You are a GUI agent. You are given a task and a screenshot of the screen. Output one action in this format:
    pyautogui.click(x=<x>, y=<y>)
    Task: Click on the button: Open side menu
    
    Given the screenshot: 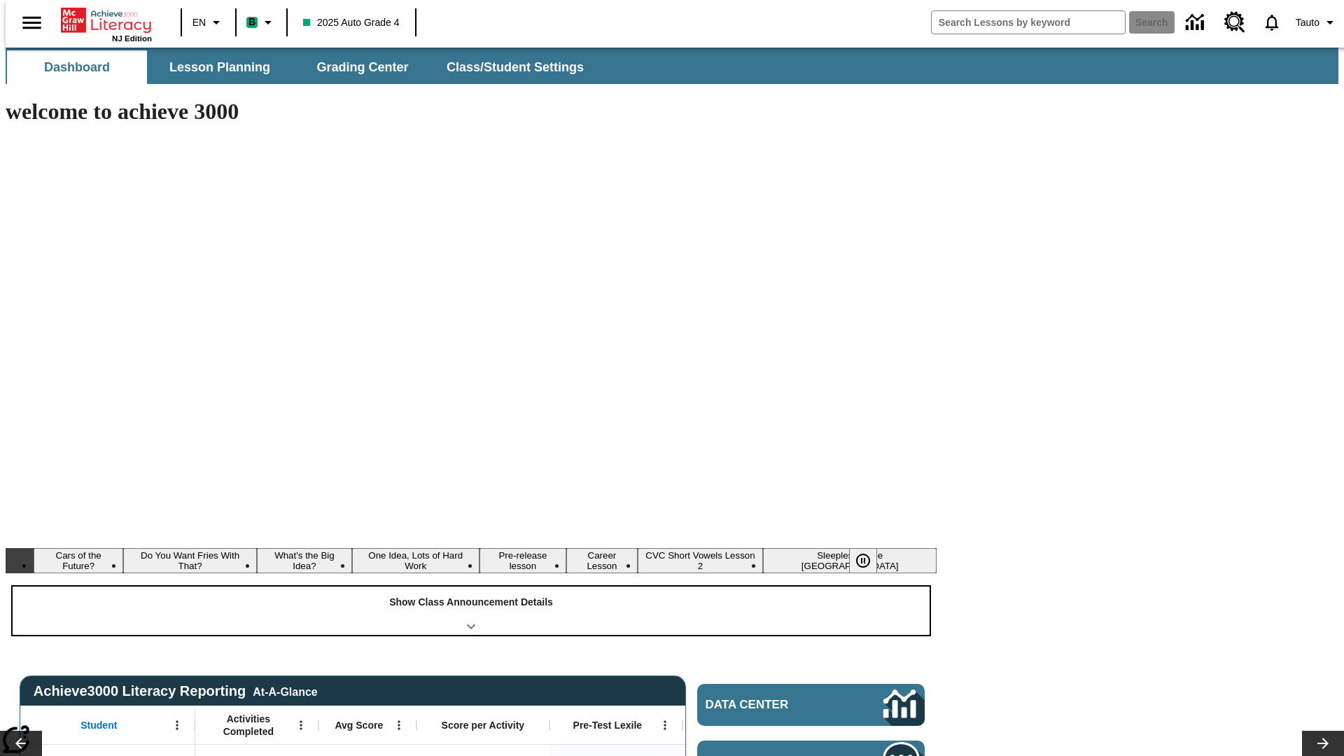 What is the action you would take?
    pyautogui.click(x=31, y=22)
    